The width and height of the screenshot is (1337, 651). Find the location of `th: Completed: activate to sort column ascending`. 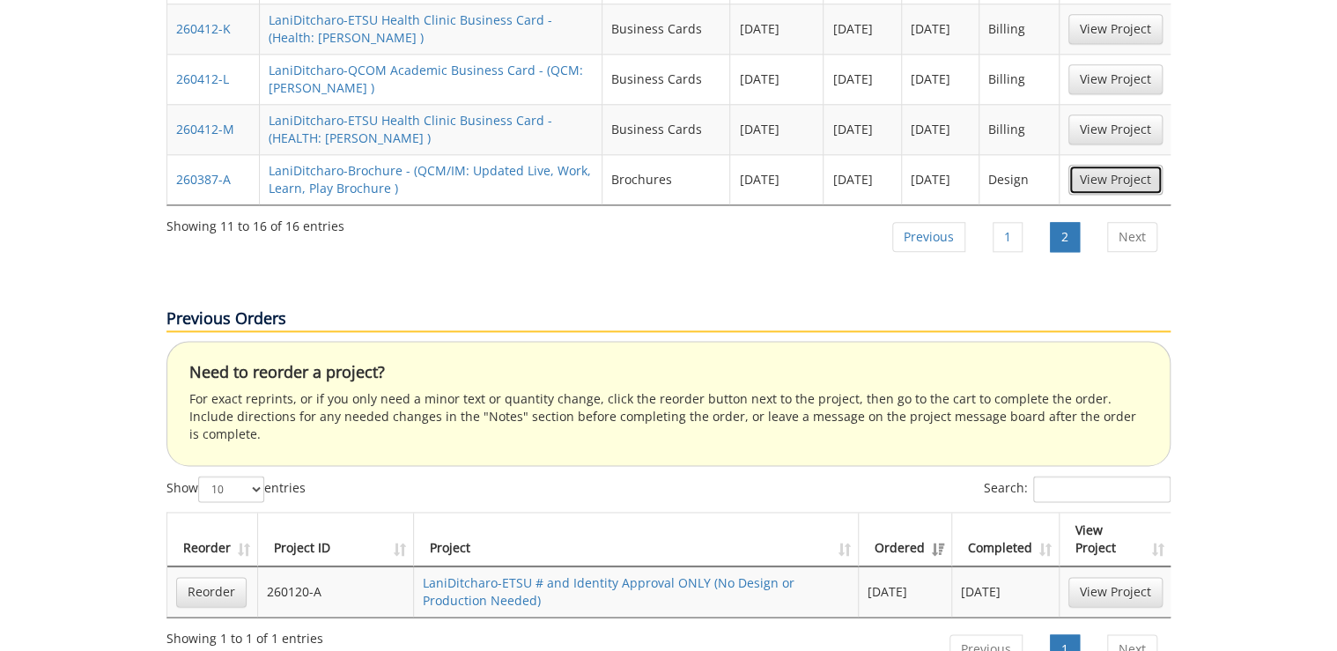

th: Completed: activate to sort column ascending is located at coordinates (1006, 539).